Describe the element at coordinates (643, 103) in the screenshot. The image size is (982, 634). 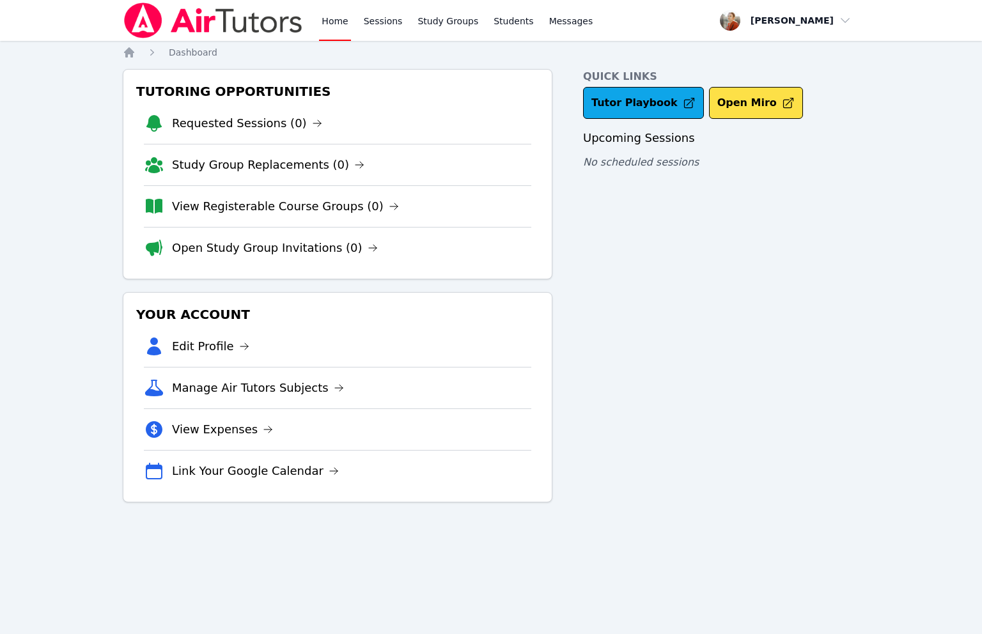
I see `a: Tutor Playbook` at that location.